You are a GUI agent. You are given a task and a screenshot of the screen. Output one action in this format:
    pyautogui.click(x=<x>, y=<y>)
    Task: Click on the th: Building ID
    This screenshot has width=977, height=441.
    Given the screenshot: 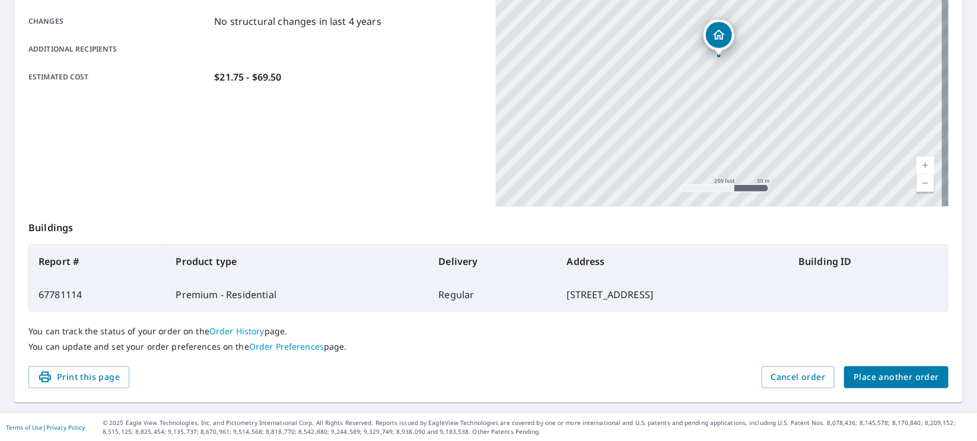 What is the action you would take?
    pyautogui.click(x=869, y=262)
    